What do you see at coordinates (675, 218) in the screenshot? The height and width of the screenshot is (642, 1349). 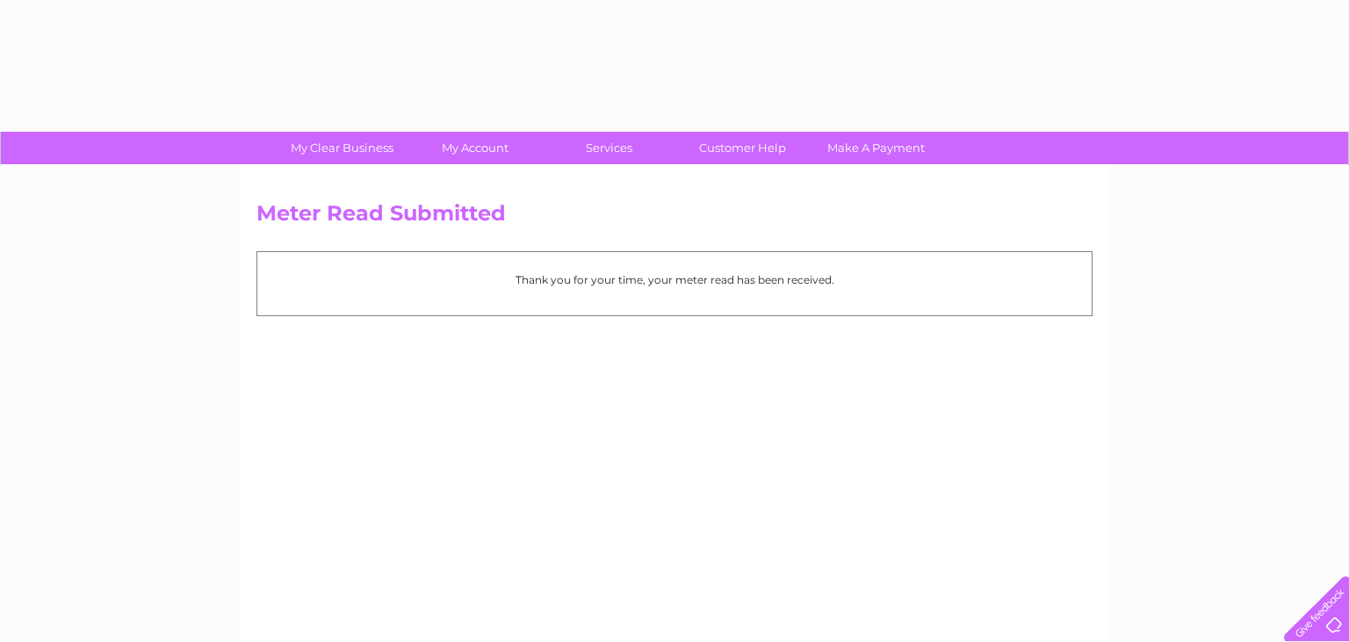 I see `h2: Meter Read Submitted` at bounding box center [675, 218].